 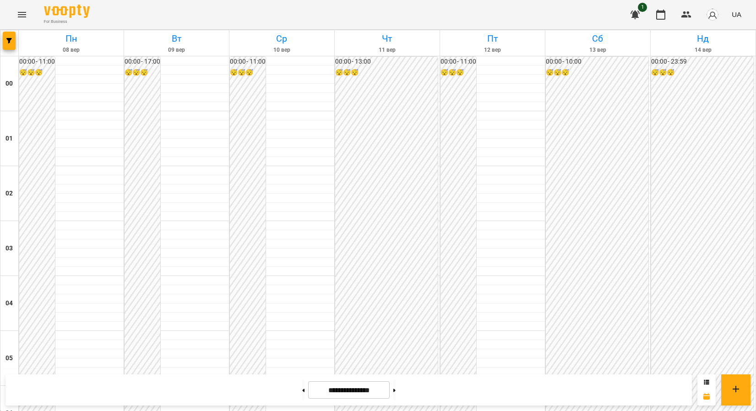 I want to click on h6: Пт, so click(x=492, y=38).